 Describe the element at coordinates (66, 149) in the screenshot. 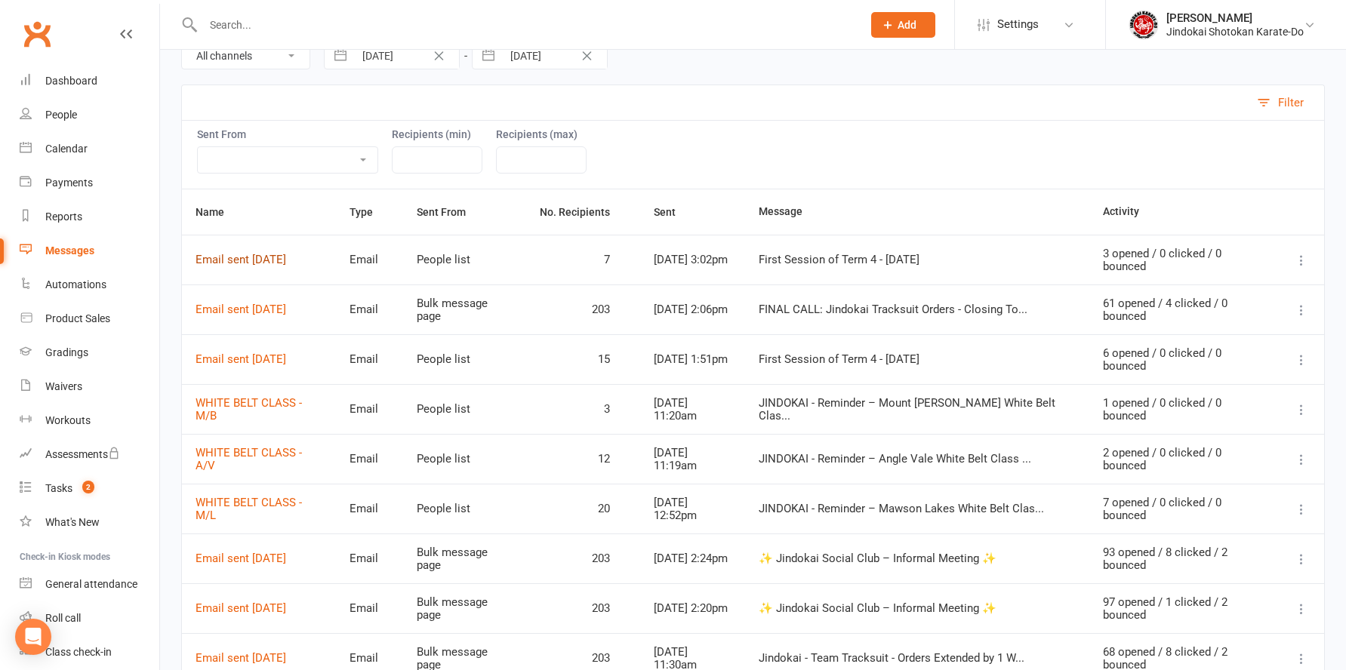

I see `div: Calendar` at that location.